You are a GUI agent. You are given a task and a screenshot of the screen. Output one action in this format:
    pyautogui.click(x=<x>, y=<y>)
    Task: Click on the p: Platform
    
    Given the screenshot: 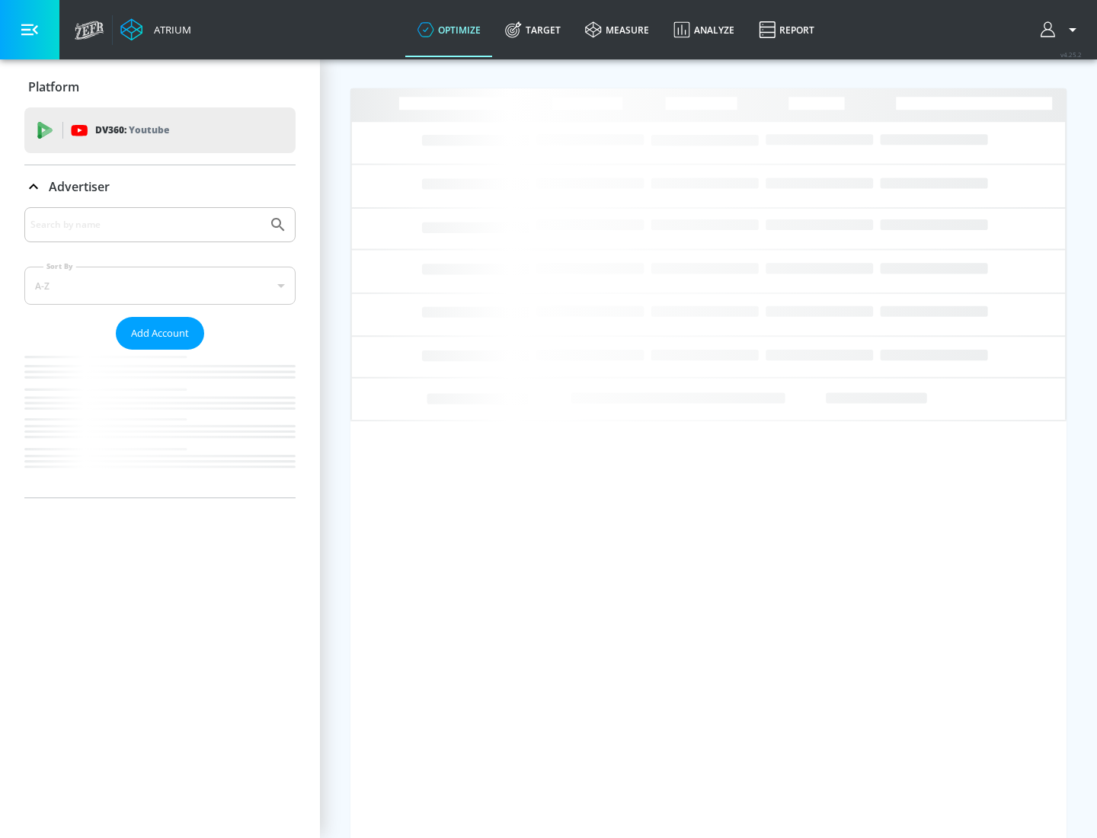 What is the action you would take?
    pyautogui.click(x=53, y=87)
    